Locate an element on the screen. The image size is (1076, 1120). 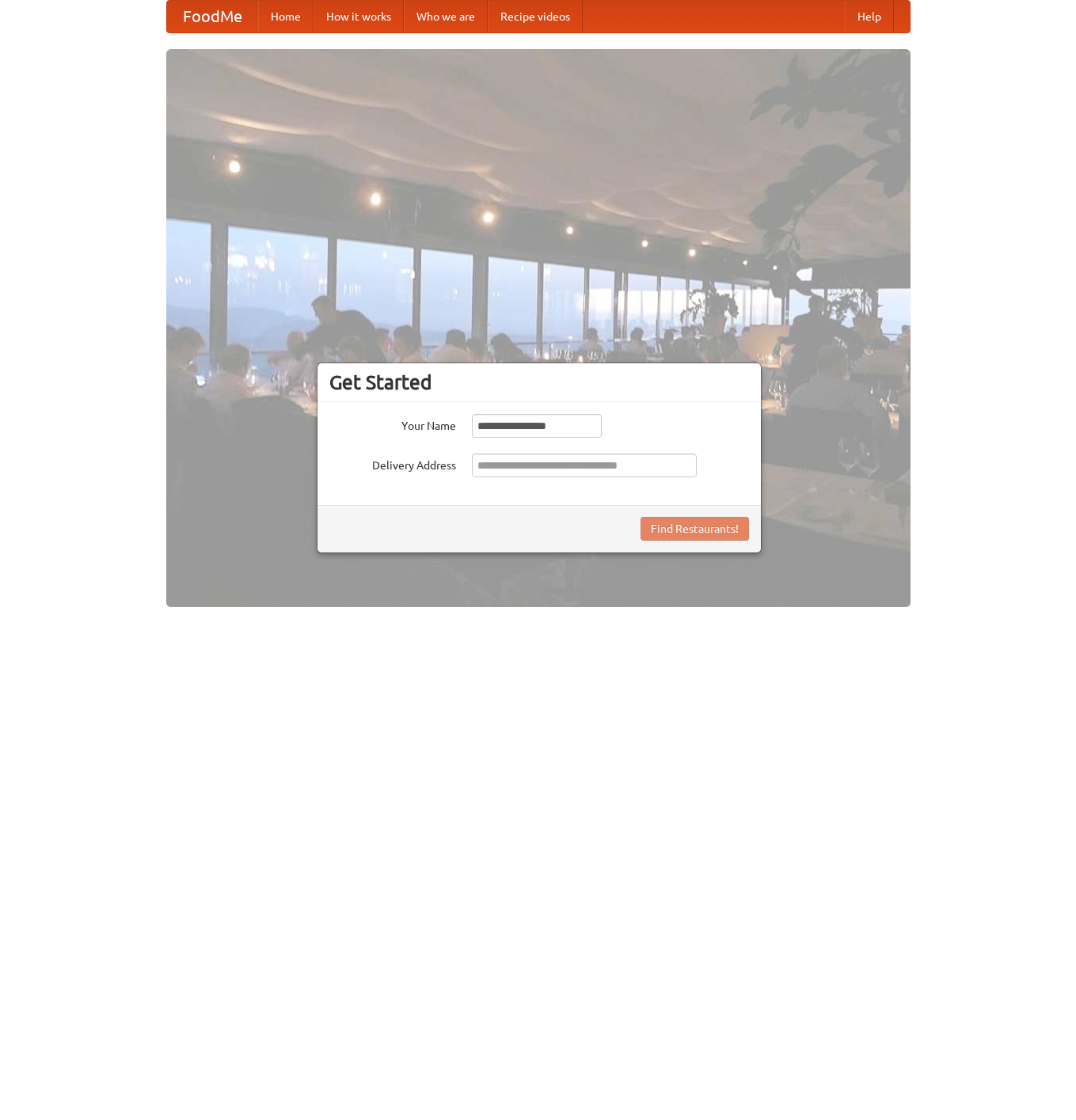
a: Who we are is located at coordinates (446, 16).